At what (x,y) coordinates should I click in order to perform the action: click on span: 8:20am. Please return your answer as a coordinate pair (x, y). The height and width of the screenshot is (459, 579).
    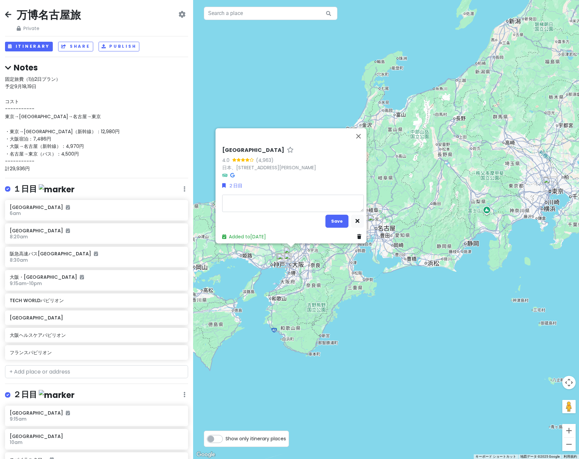
    Looking at the image, I should click on (19, 237).